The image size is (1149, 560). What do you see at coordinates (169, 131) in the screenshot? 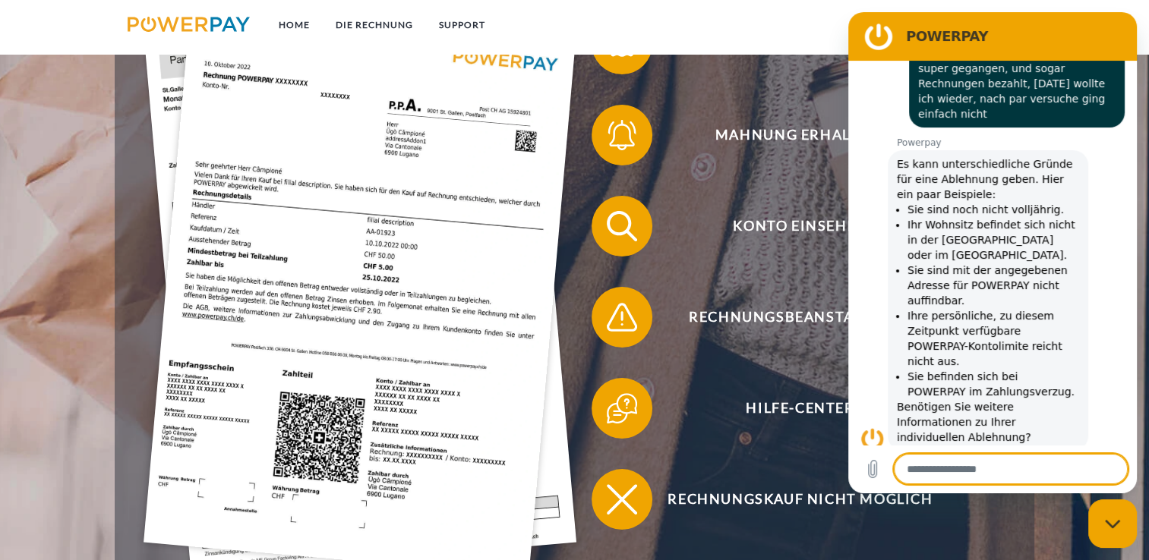
I see `p: Powerpay` at bounding box center [169, 131].